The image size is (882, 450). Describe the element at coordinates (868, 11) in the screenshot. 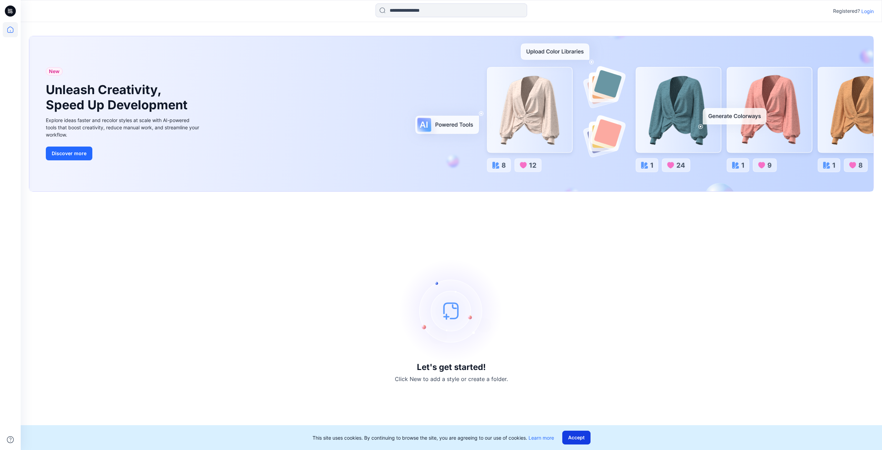

I see `p: Login` at that location.